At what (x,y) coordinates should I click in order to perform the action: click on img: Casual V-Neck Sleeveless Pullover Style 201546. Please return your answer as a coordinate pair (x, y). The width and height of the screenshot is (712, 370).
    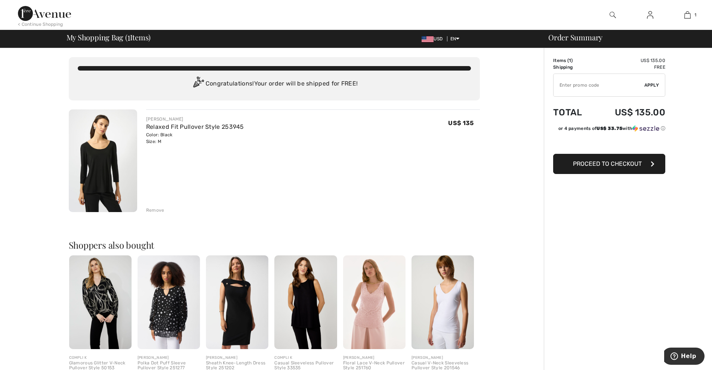
    Looking at the image, I should click on (442, 302).